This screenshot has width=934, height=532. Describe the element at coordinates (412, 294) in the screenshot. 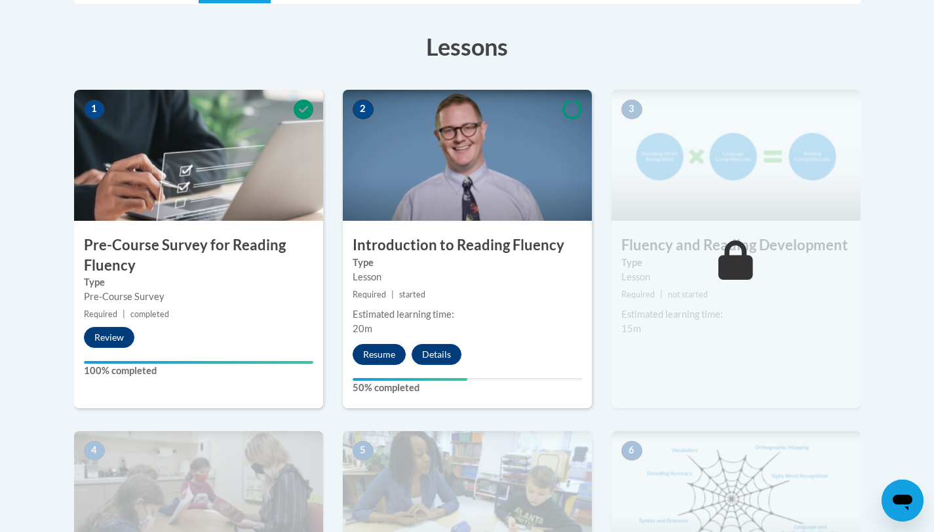

I see `span: started` at that location.